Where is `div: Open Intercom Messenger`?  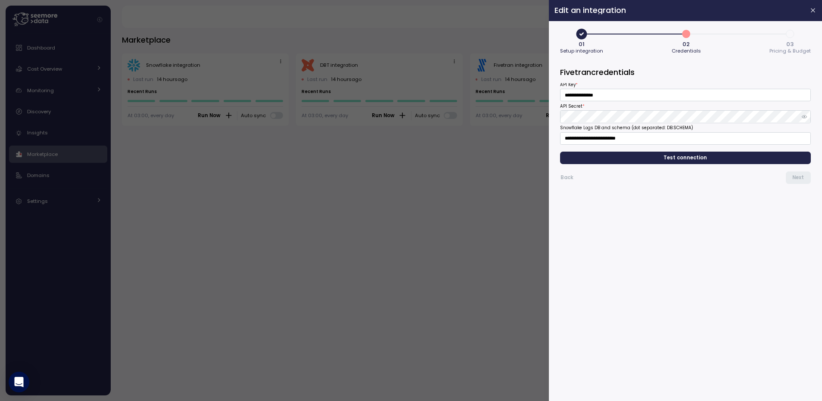 div: Open Intercom Messenger is located at coordinates (19, 382).